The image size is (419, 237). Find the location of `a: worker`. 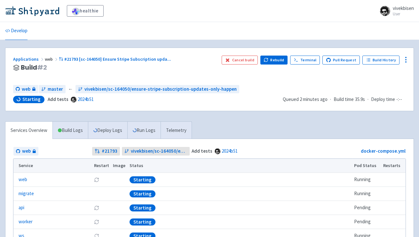

a: worker is located at coordinates (26, 222).